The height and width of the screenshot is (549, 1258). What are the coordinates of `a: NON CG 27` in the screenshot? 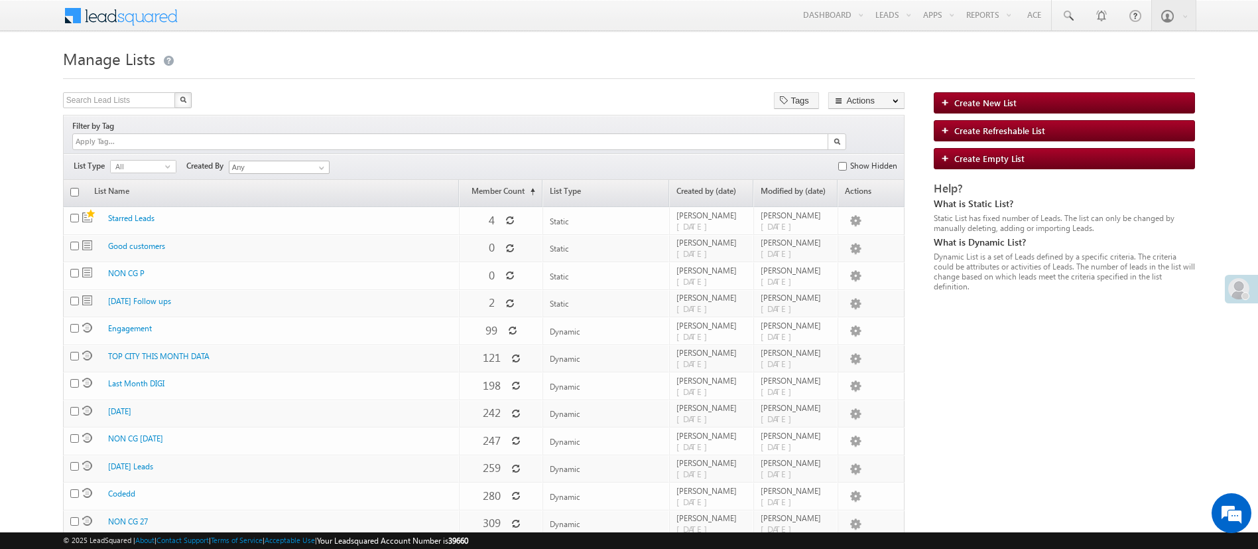 It's located at (128, 521).